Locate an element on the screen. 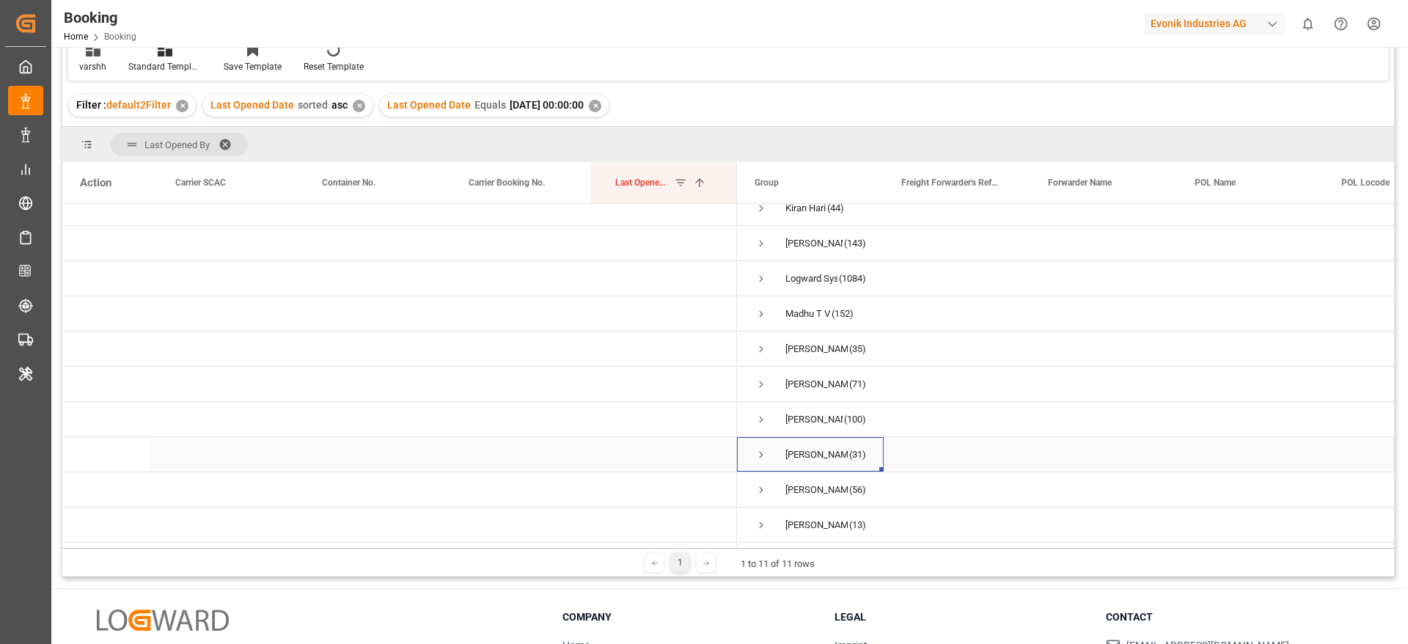 The height and width of the screenshot is (644, 1408). span: Container No. is located at coordinates (348, 183).